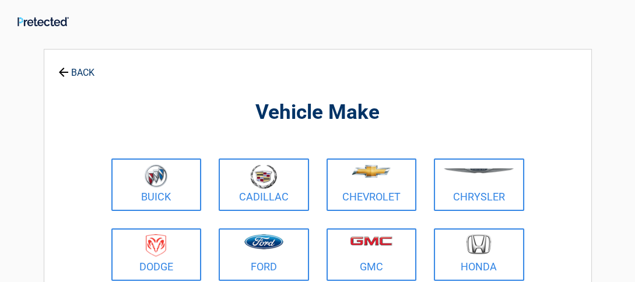  What do you see at coordinates (318, 113) in the screenshot?
I see `h2: Vehicle Make` at bounding box center [318, 113].